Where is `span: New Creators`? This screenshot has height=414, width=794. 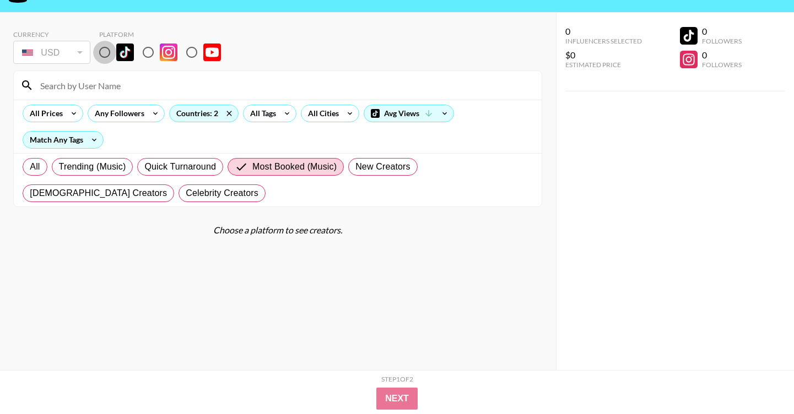
span: New Creators is located at coordinates (383, 167).